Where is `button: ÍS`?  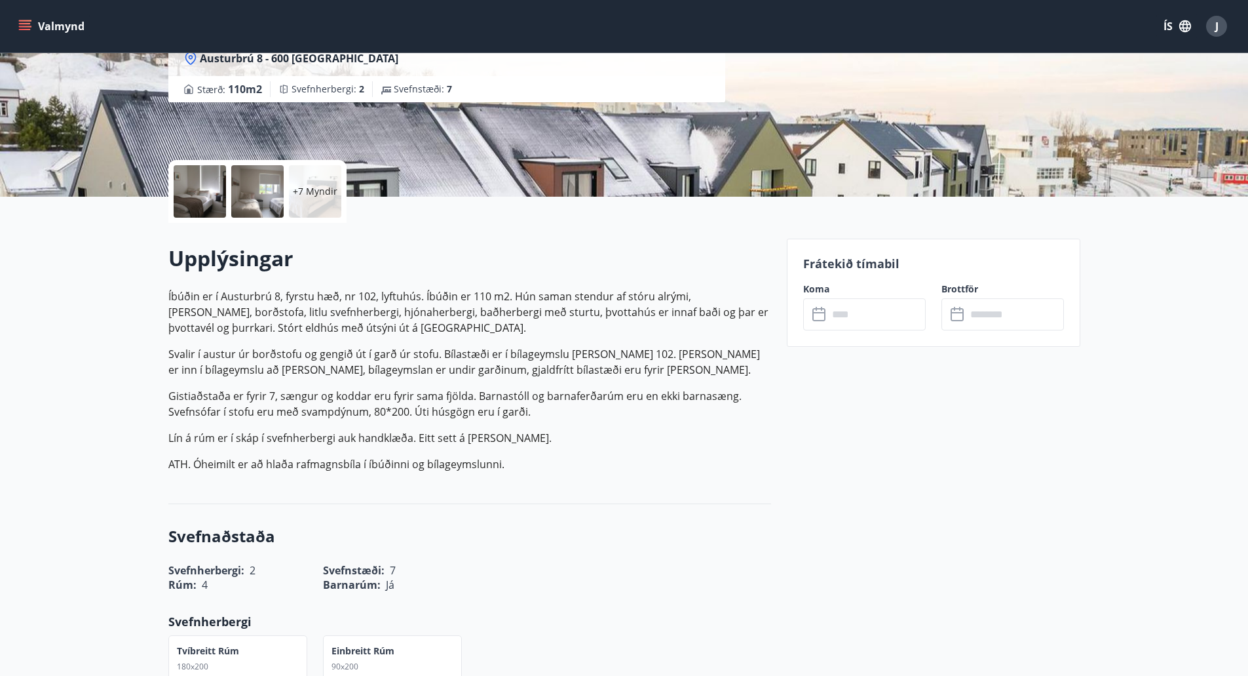
button: ÍS is located at coordinates (1177, 26).